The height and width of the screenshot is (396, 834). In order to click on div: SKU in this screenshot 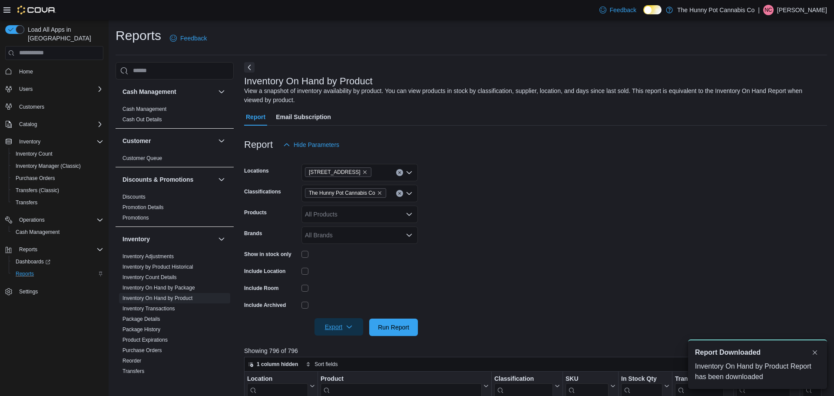, I will do `click(587, 378)`.